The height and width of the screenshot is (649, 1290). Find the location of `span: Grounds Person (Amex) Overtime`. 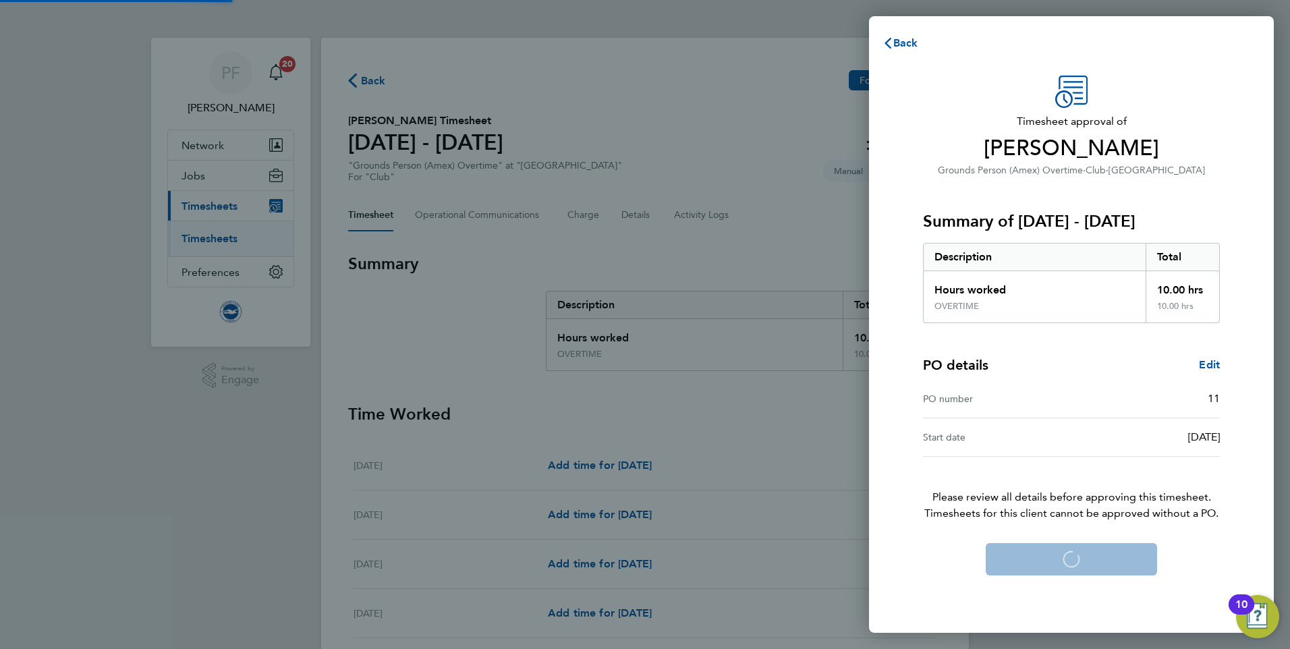

span: Grounds Person (Amex) Overtime is located at coordinates (1010, 170).